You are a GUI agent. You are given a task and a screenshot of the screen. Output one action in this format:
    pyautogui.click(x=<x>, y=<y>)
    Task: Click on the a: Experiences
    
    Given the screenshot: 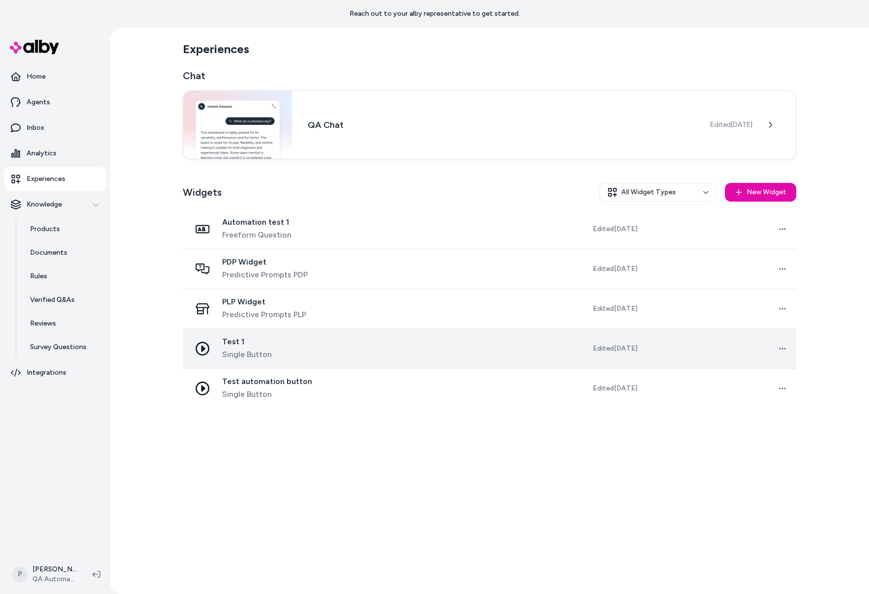 What is the action you would take?
    pyautogui.click(x=55, y=179)
    